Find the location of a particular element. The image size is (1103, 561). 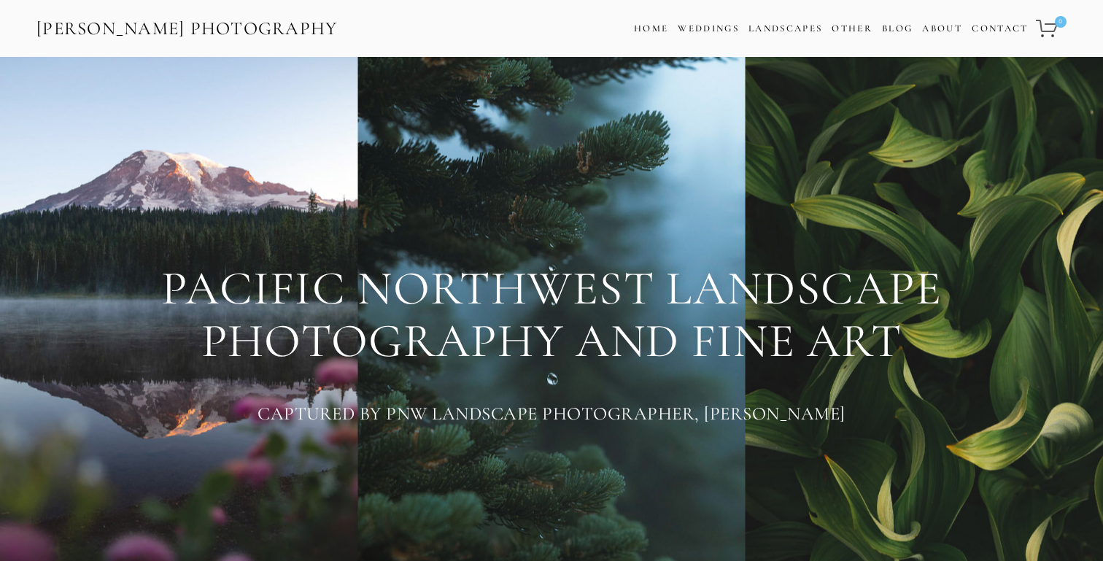

a: Contact is located at coordinates (999, 28).